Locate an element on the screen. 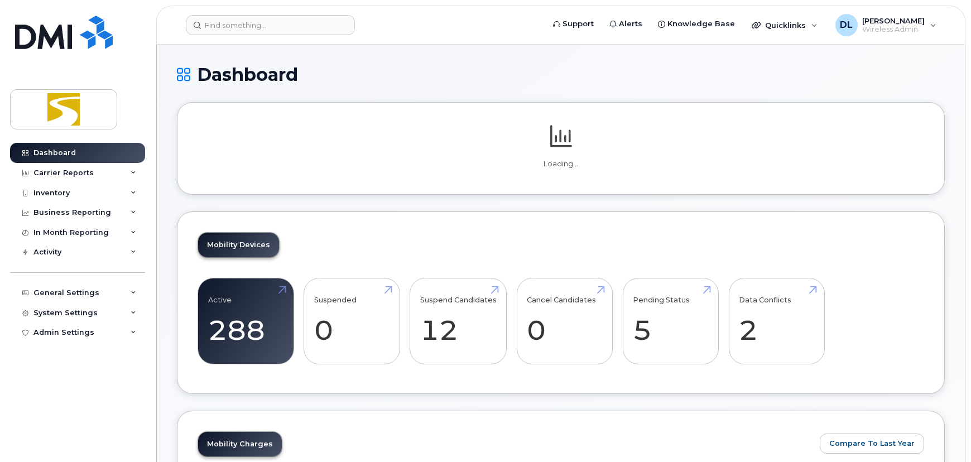 The height and width of the screenshot is (462, 971). a: Active 288 is located at coordinates (246, 321).